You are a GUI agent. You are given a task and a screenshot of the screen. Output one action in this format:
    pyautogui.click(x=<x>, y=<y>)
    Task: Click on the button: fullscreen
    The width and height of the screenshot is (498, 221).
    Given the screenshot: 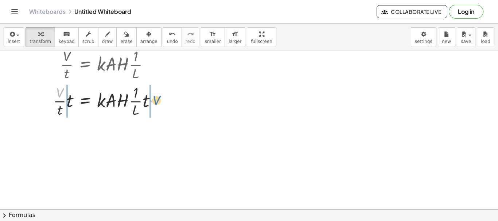 What is the action you would take?
    pyautogui.click(x=261, y=37)
    